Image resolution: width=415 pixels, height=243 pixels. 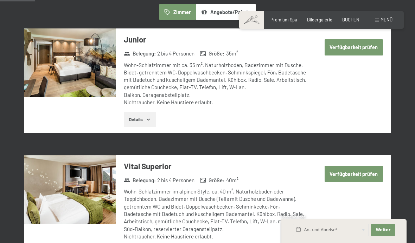 What do you see at coordinates (387, 20) in the screenshot?
I see `span: Menü` at bounding box center [387, 20].